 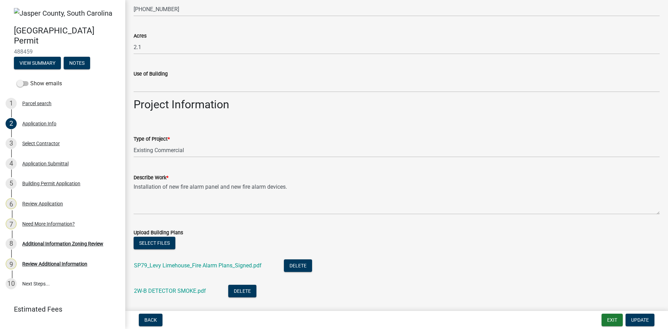 I want to click on div: Application Submittal, so click(x=45, y=163).